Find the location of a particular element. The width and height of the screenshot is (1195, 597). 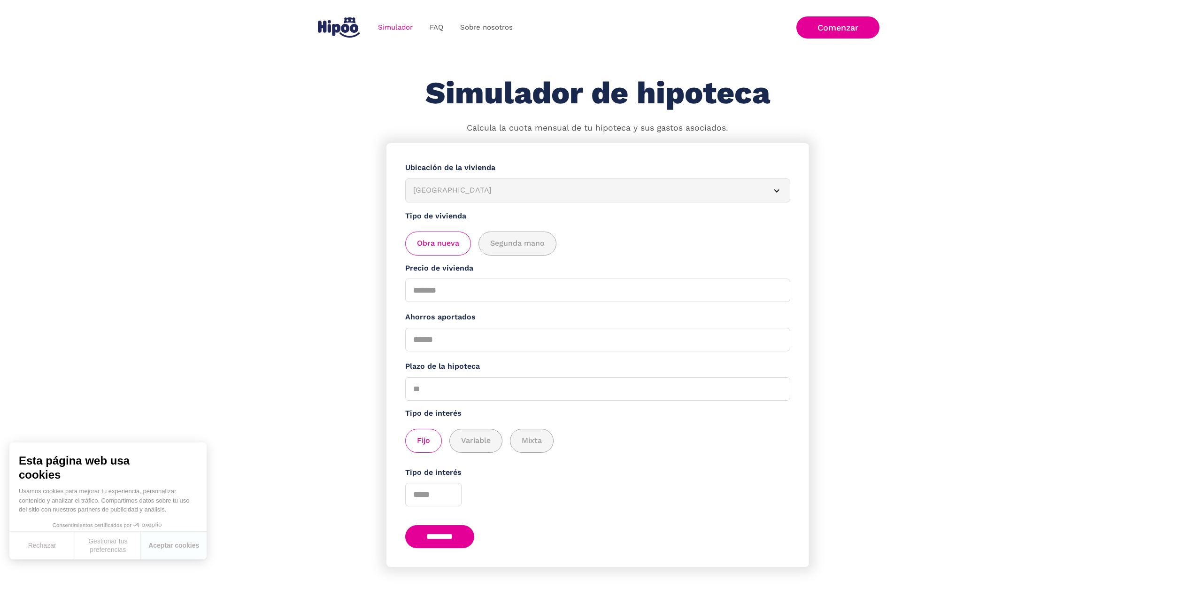

label: Precio de vivienda is located at coordinates (598, 268).